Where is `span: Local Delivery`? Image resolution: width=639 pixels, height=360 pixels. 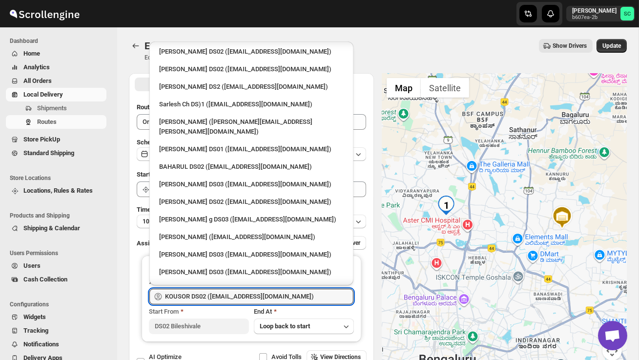
span: Local Delivery is located at coordinates (43, 94).